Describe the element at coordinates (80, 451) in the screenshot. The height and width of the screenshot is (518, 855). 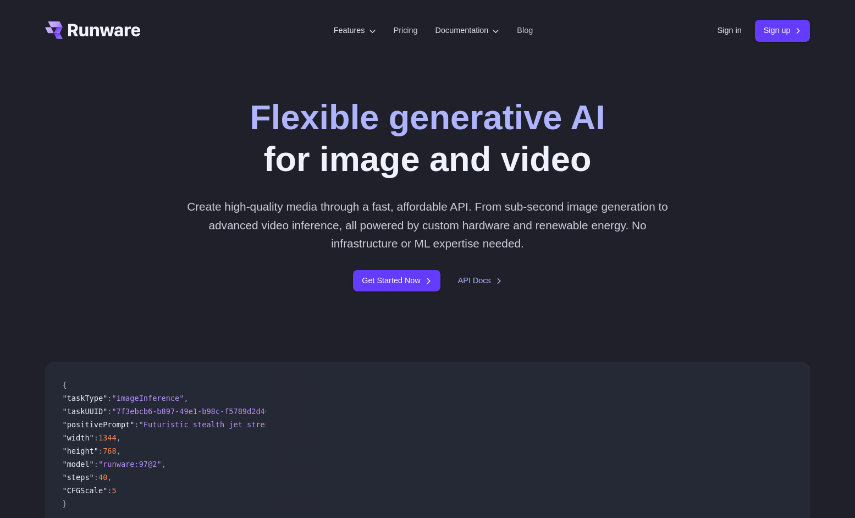
I see `span: "height"` at that location.